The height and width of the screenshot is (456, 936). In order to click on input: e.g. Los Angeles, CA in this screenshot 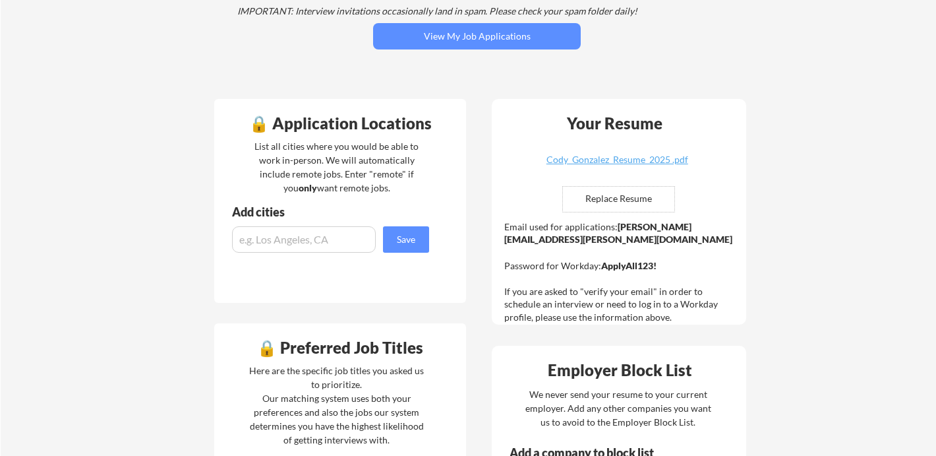, I will do `click(304, 239)`.